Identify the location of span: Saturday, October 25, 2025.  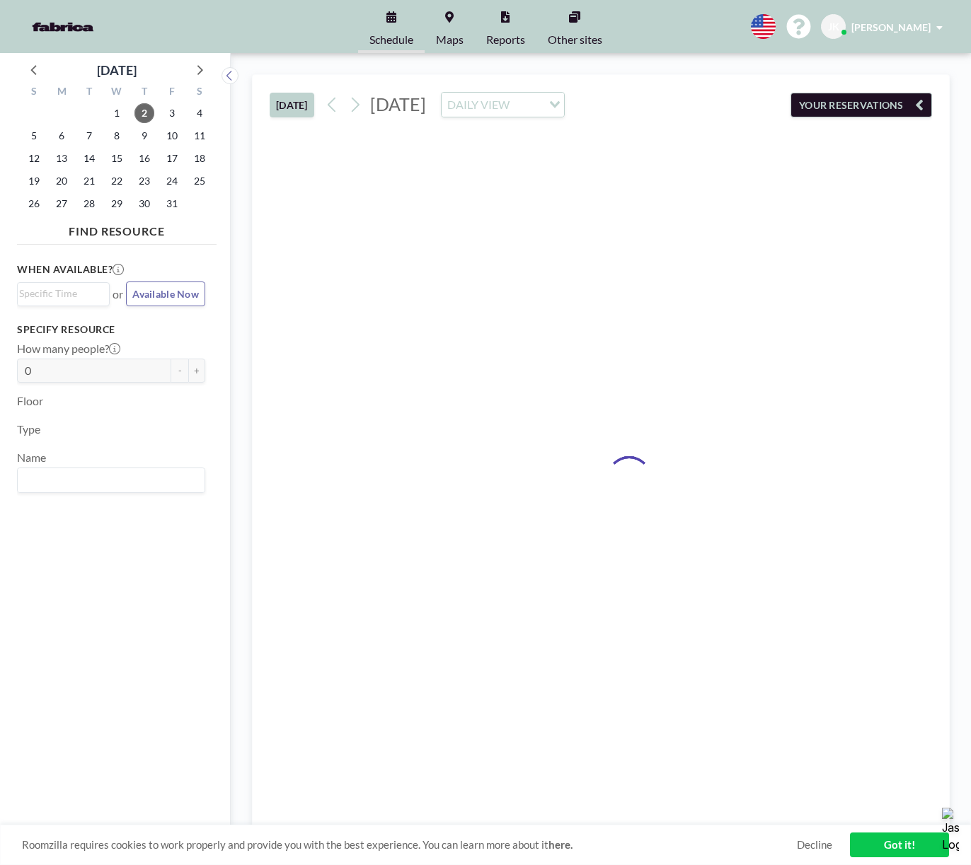
(200, 181).